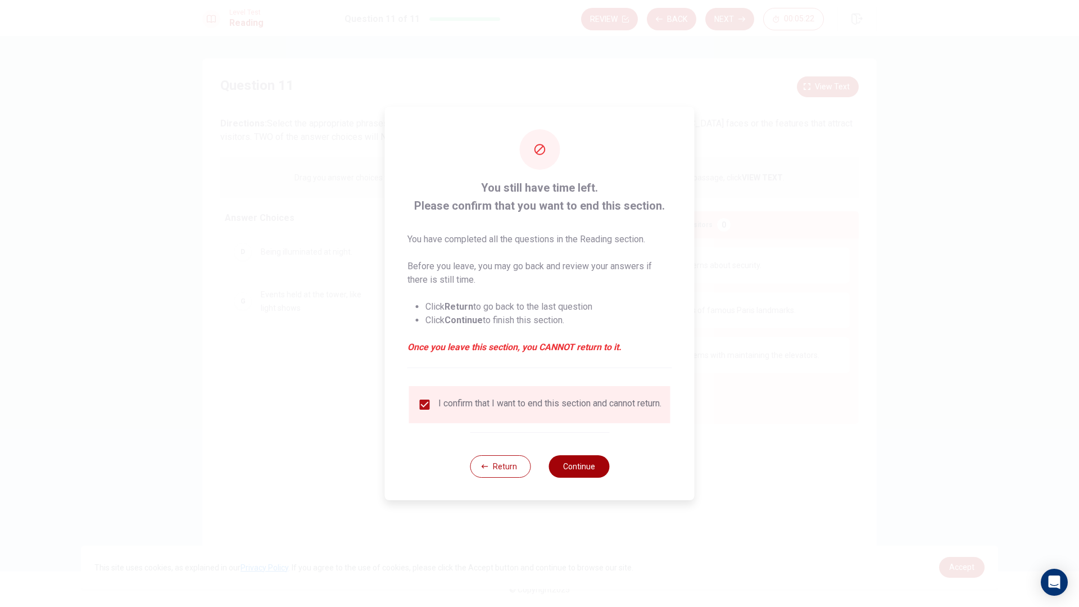 The width and height of the screenshot is (1079, 607). I want to click on p: Before you leave, you may go back and review your answers if there is still time., so click(540, 273).